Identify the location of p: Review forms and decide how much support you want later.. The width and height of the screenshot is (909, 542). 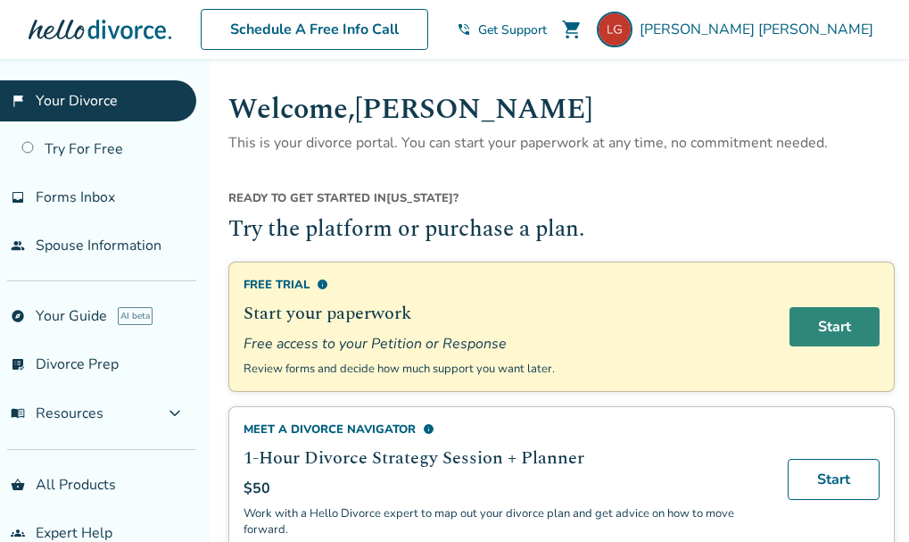
(506, 369).